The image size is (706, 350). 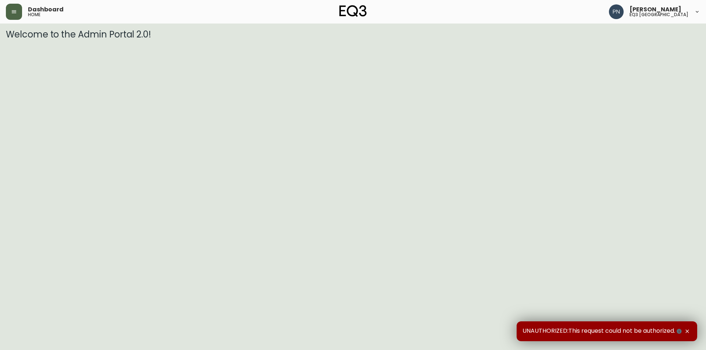 What do you see at coordinates (46, 10) in the screenshot?
I see `span: Dashboard` at bounding box center [46, 10].